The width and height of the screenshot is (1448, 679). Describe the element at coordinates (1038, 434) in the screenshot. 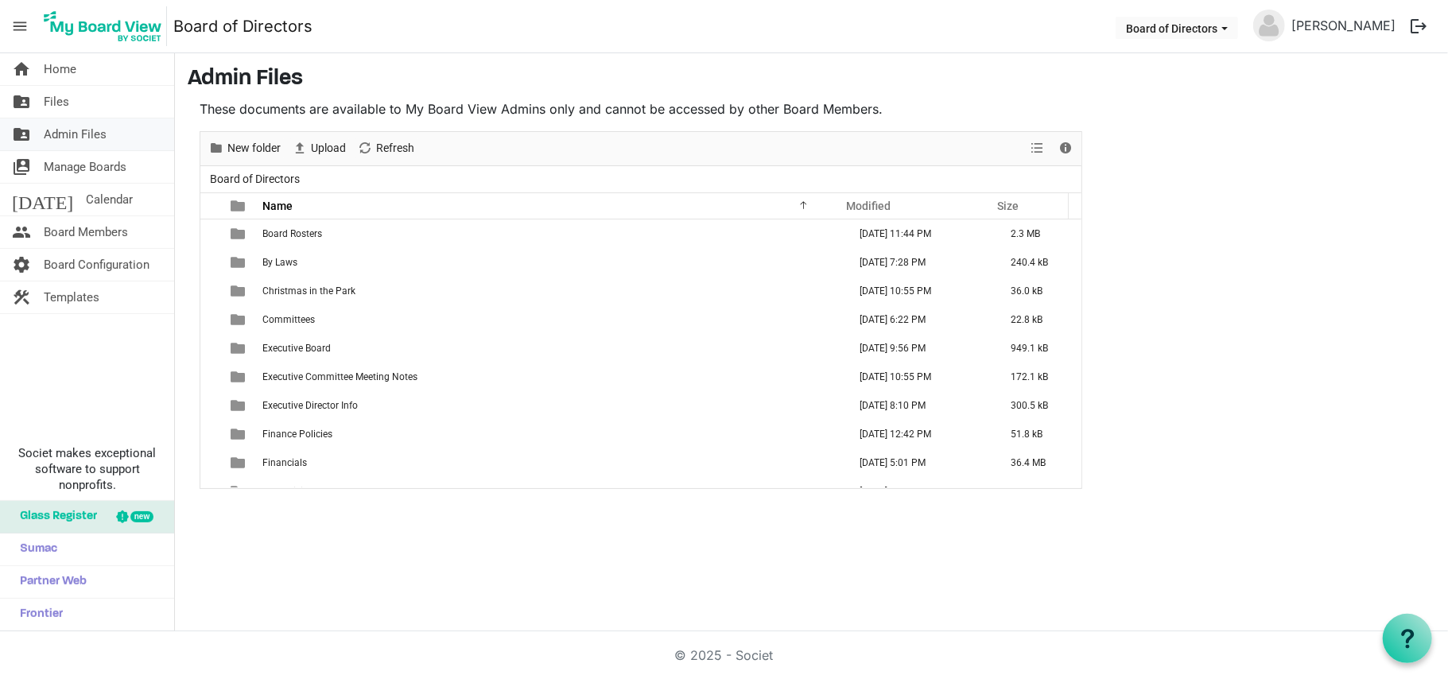

I see `td: 51.8 kB is template cell column header Size` at that location.